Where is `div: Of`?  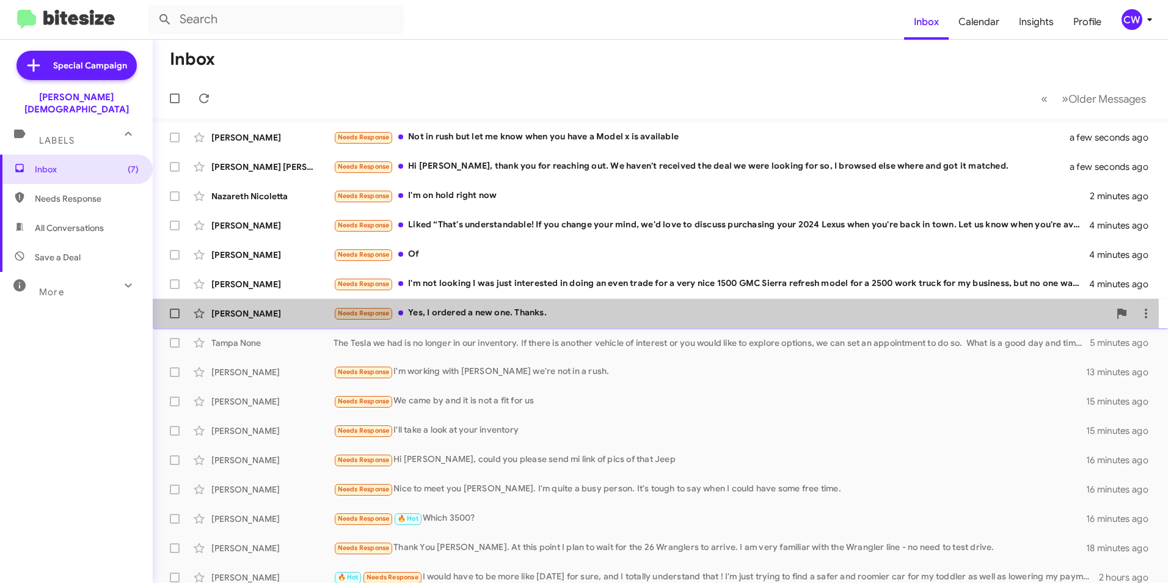
div: Of is located at coordinates (711, 254).